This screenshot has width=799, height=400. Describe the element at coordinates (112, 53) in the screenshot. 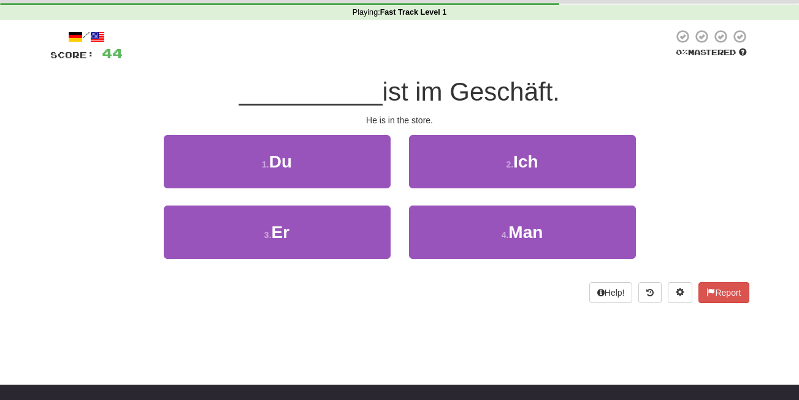

I see `span: 44` at that location.